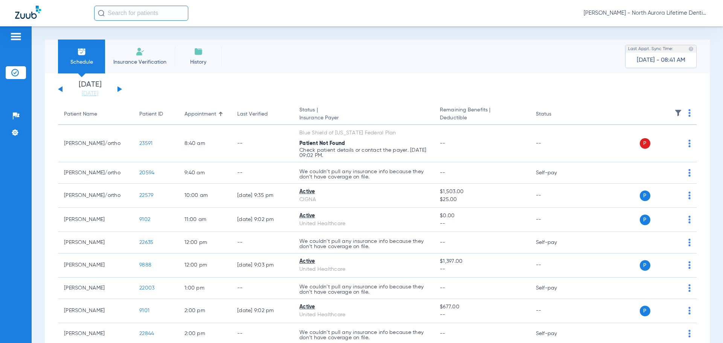  What do you see at coordinates (481, 261) in the screenshot?
I see `span: $1,397.00` at bounding box center [481, 261].